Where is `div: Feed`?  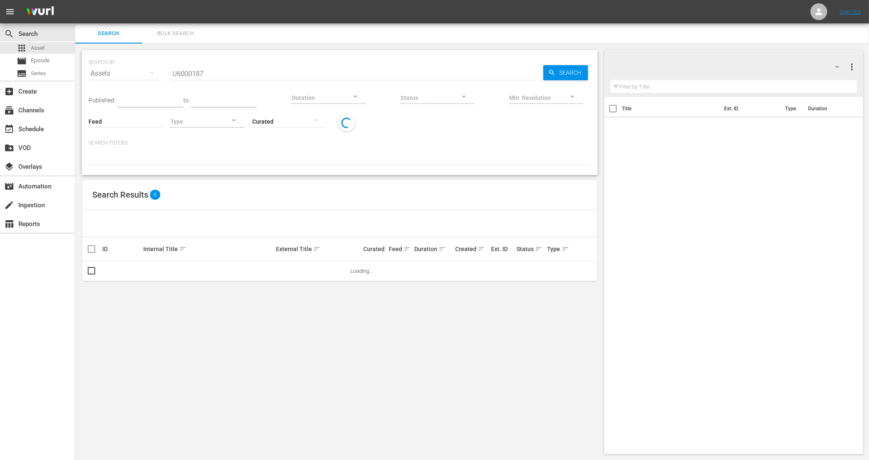 div: Feed is located at coordinates (400, 249).